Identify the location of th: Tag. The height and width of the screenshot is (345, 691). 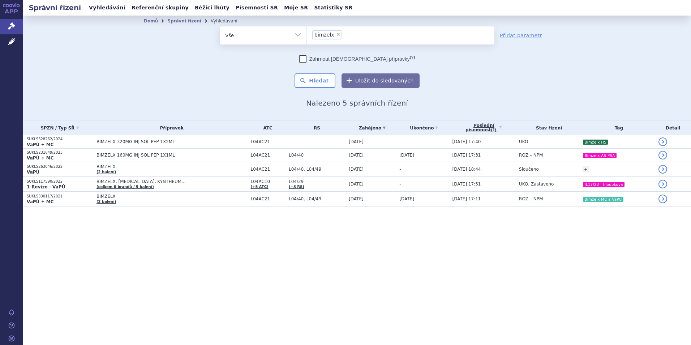
(617, 128).